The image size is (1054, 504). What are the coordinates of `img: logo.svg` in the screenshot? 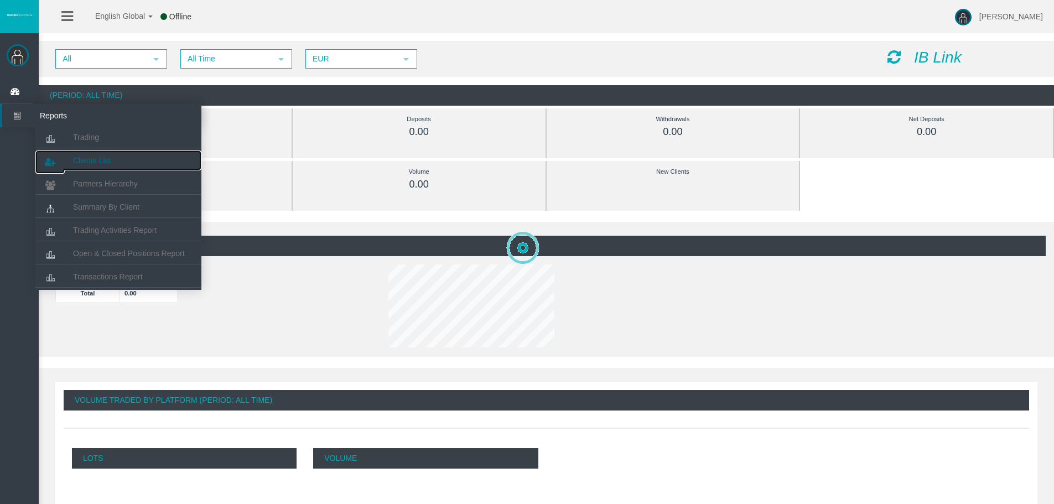 It's located at (19, 15).